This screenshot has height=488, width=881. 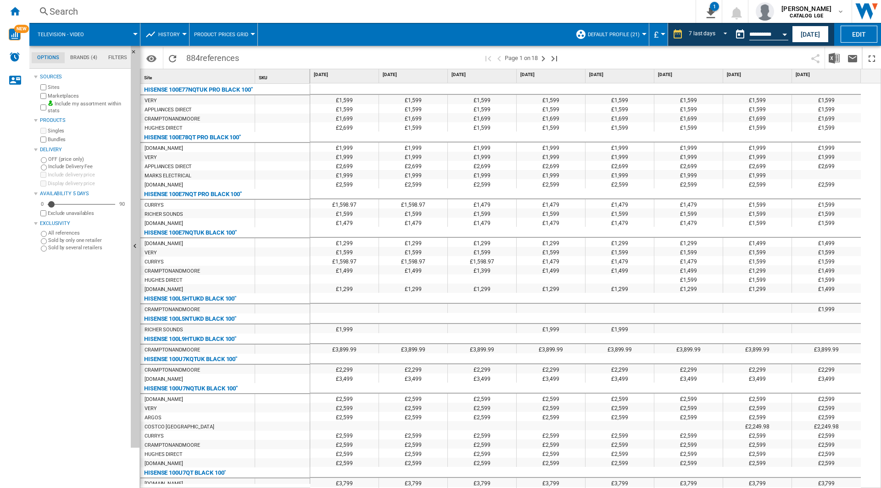 What do you see at coordinates (15, 34) in the screenshot?
I see `img: wise-card.svg` at bounding box center [15, 34].